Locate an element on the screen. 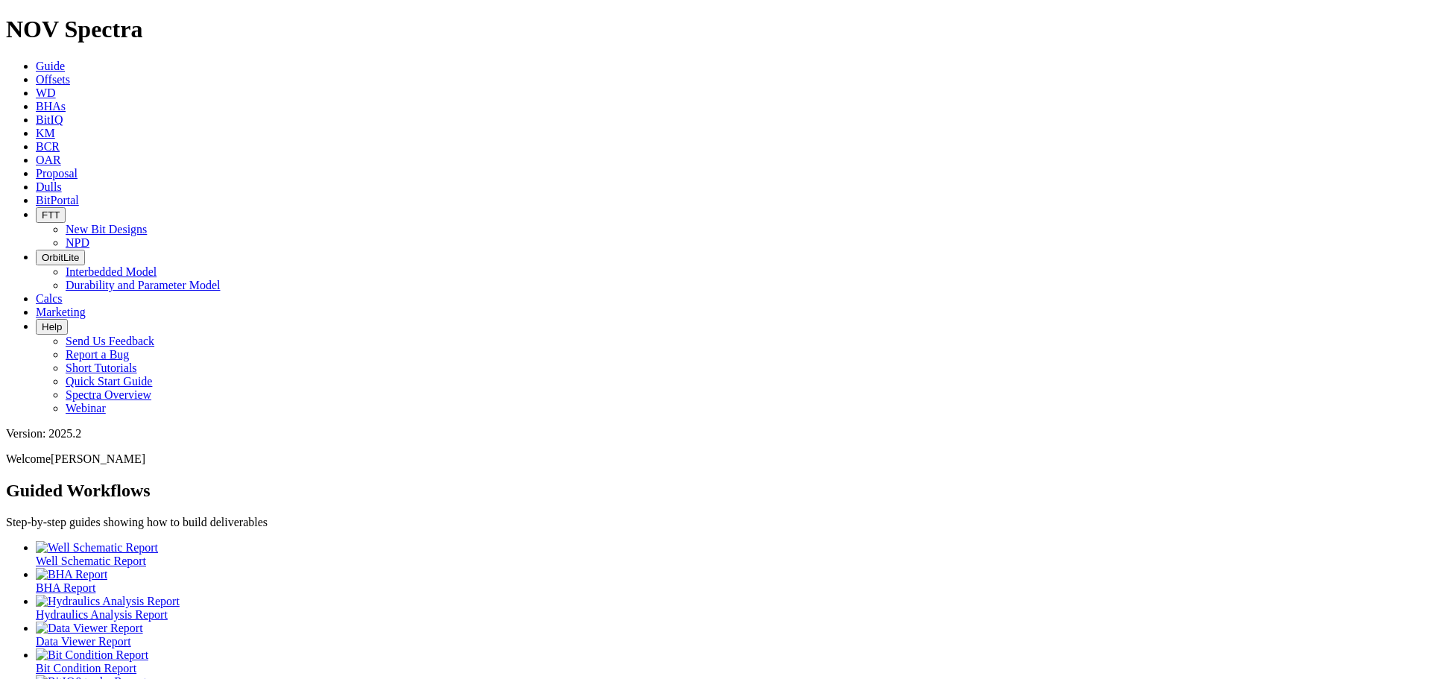 This screenshot has width=1431, height=679. img: Bit Condition Report is located at coordinates (92, 655).